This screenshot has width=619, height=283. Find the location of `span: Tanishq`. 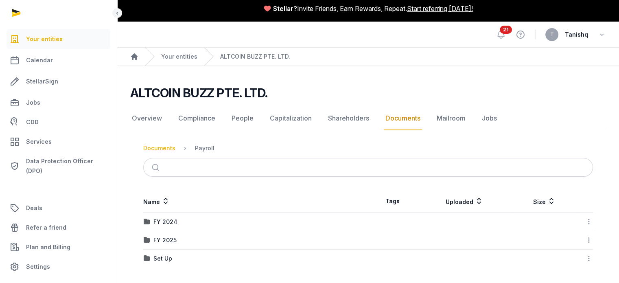

span: Tanishq is located at coordinates (576, 35).